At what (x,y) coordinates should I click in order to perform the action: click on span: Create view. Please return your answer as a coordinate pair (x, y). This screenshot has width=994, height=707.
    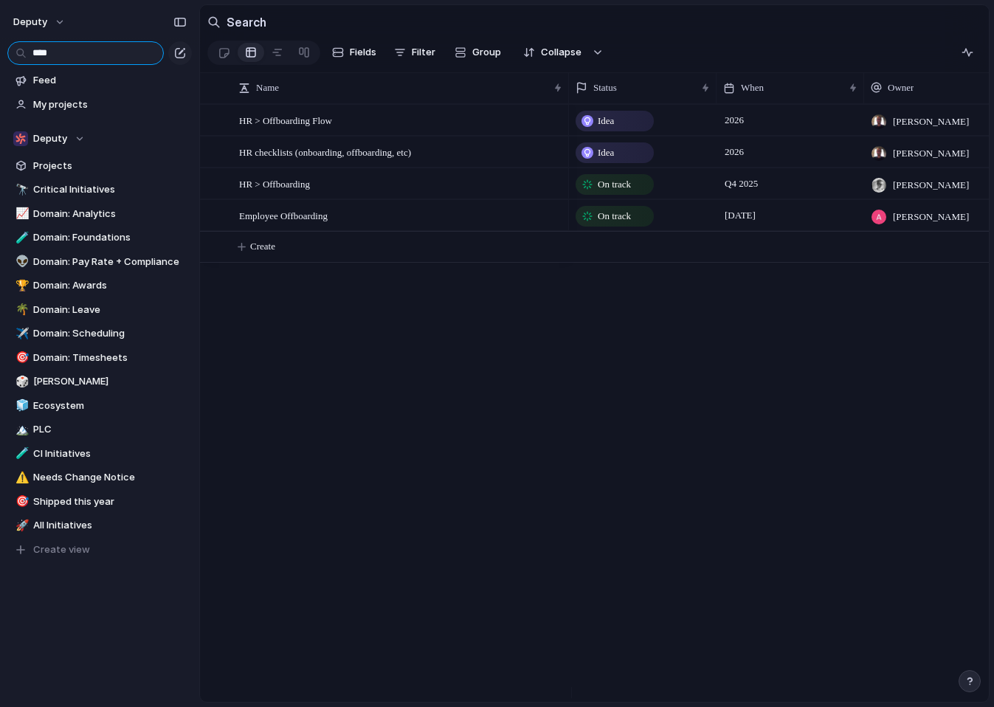
    Looking at the image, I should click on (61, 550).